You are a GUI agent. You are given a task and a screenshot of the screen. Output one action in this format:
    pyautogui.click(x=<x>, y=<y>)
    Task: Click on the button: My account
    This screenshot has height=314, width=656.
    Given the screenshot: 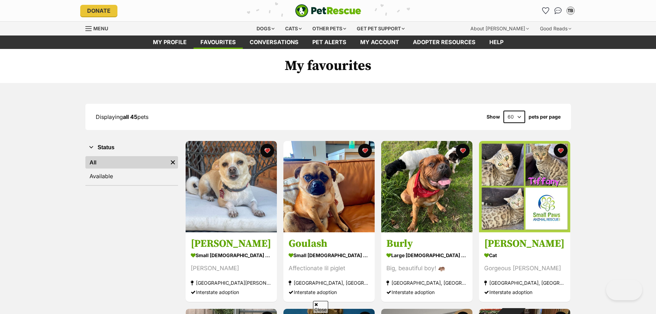 What is the action you would take?
    pyautogui.click(x=570, y=11)
    